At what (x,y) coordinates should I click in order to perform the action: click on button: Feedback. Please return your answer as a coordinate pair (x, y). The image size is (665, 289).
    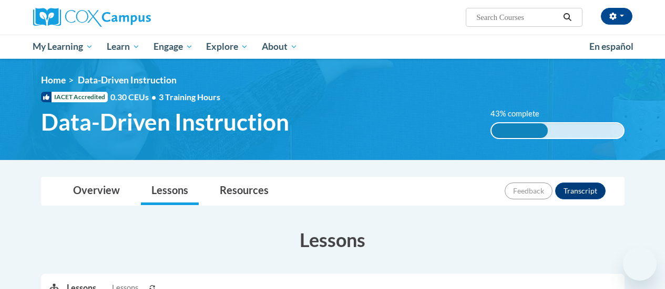
    Looking at the image, I should click on (528, 191).